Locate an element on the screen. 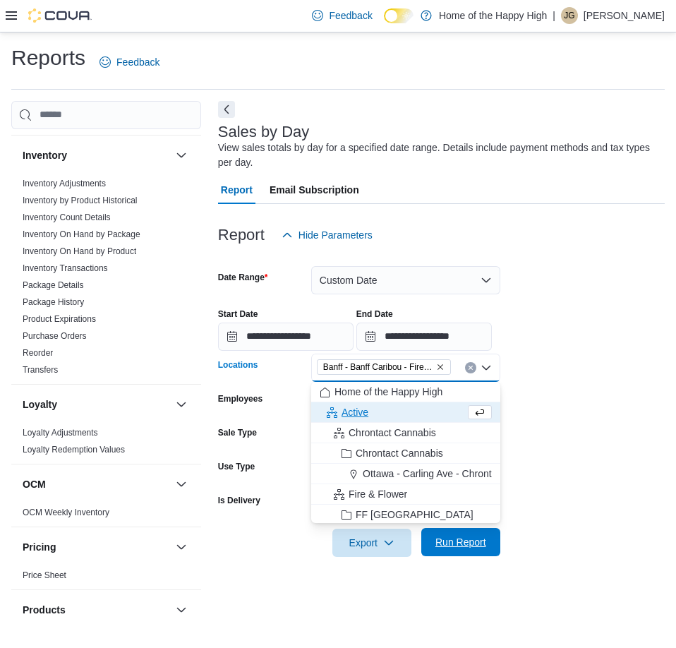  h3: Sales by Day is located at coordinates (264, 132).